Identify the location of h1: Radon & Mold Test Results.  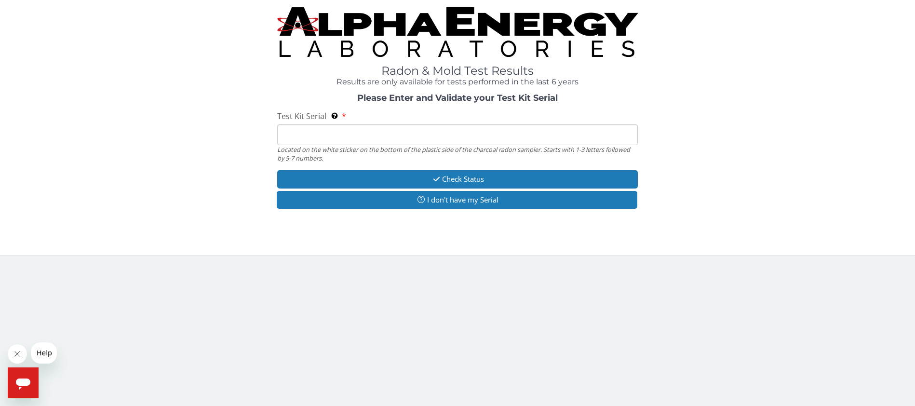
(457, 71).